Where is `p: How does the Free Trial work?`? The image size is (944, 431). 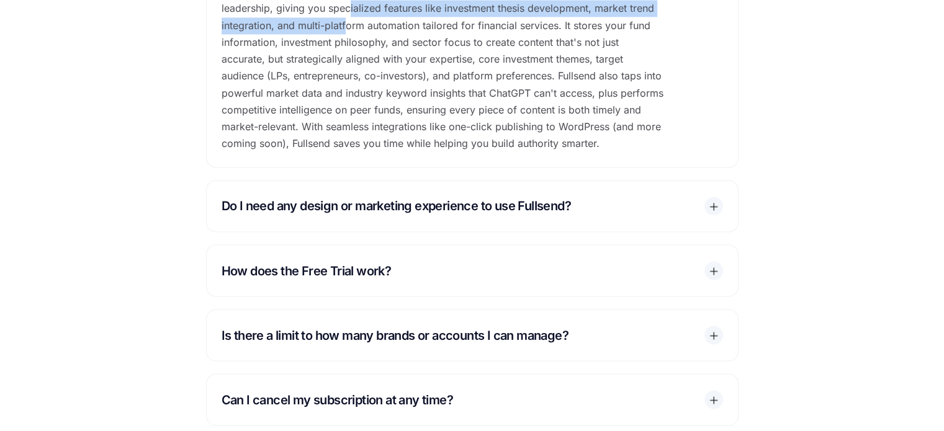
p: How does the Free Trial work? is located at coordinates (319, 271).